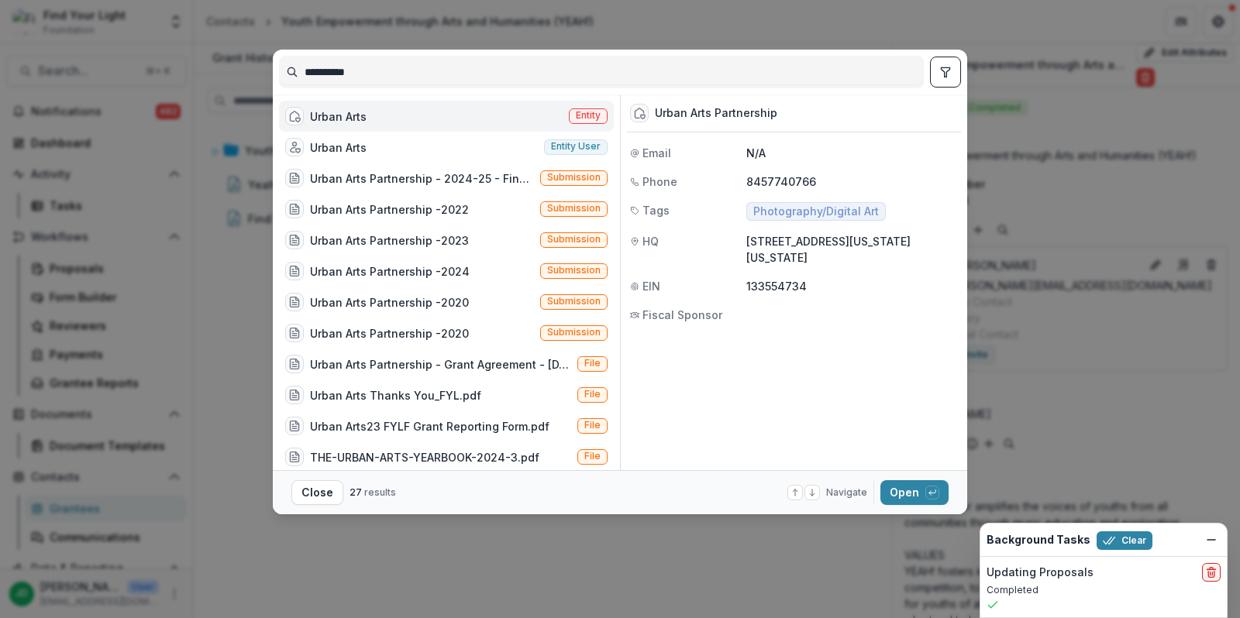 The image size is (1240, 618). Describe the element at coordinates (716, 113) in the screenshot. I see `div: Urban Arts Partnership` at that location.